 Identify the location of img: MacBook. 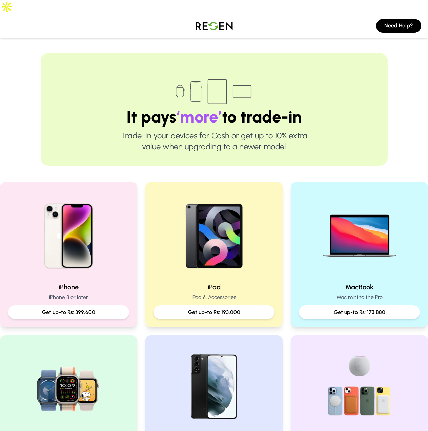
(360, 233).